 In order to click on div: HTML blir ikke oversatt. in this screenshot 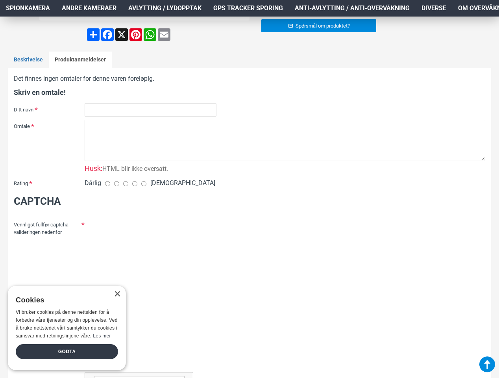, I will do `click(126, 168)`.